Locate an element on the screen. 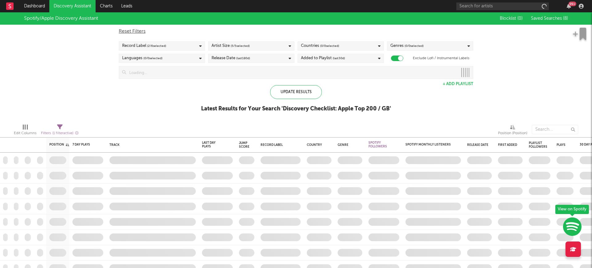  div: Track is located at coordinates (151, 145).